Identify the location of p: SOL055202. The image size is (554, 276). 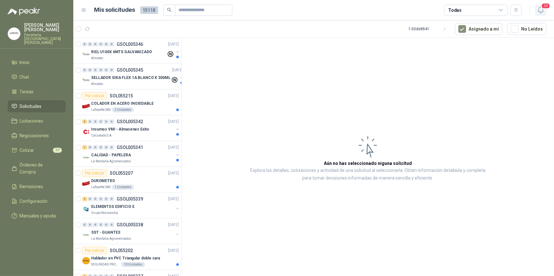
(121, 251).